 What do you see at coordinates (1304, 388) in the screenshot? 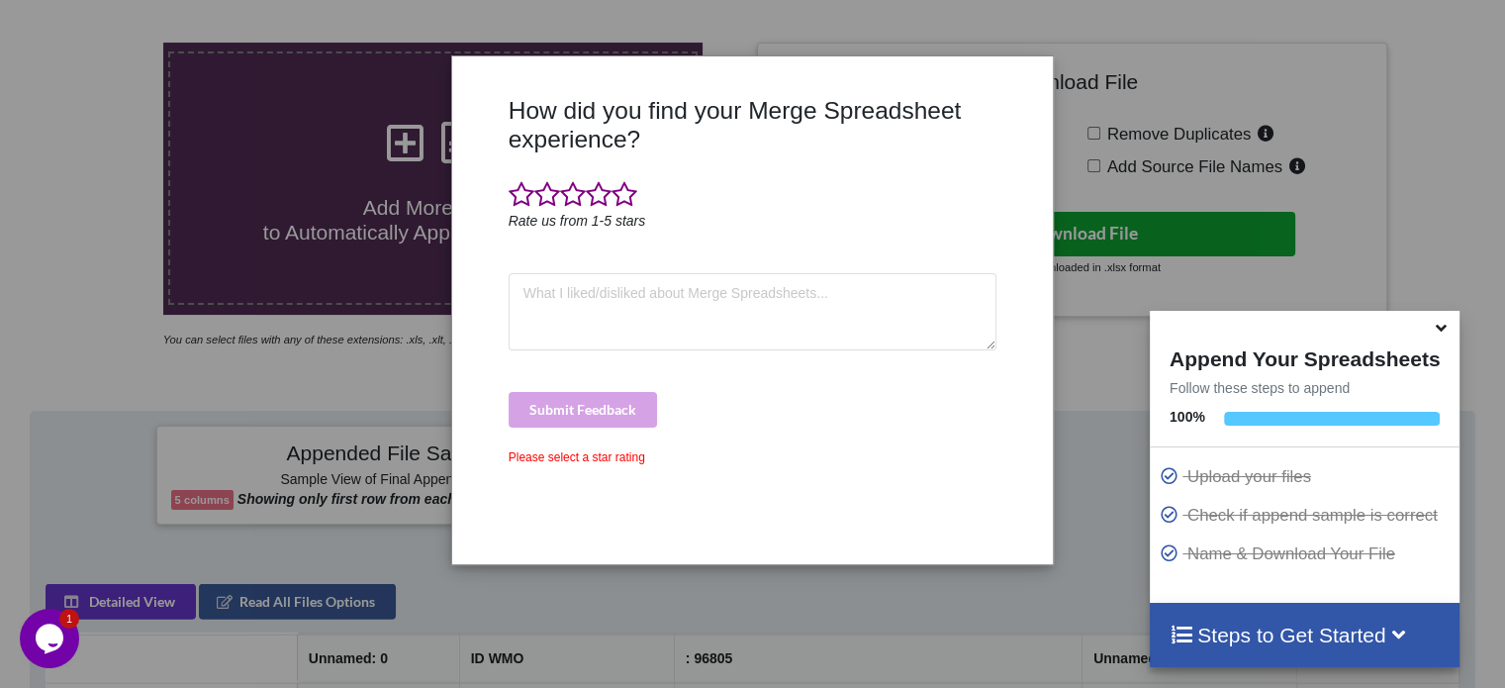
I see `p: Follow these steps to append` at bounding box center [1304, 388].